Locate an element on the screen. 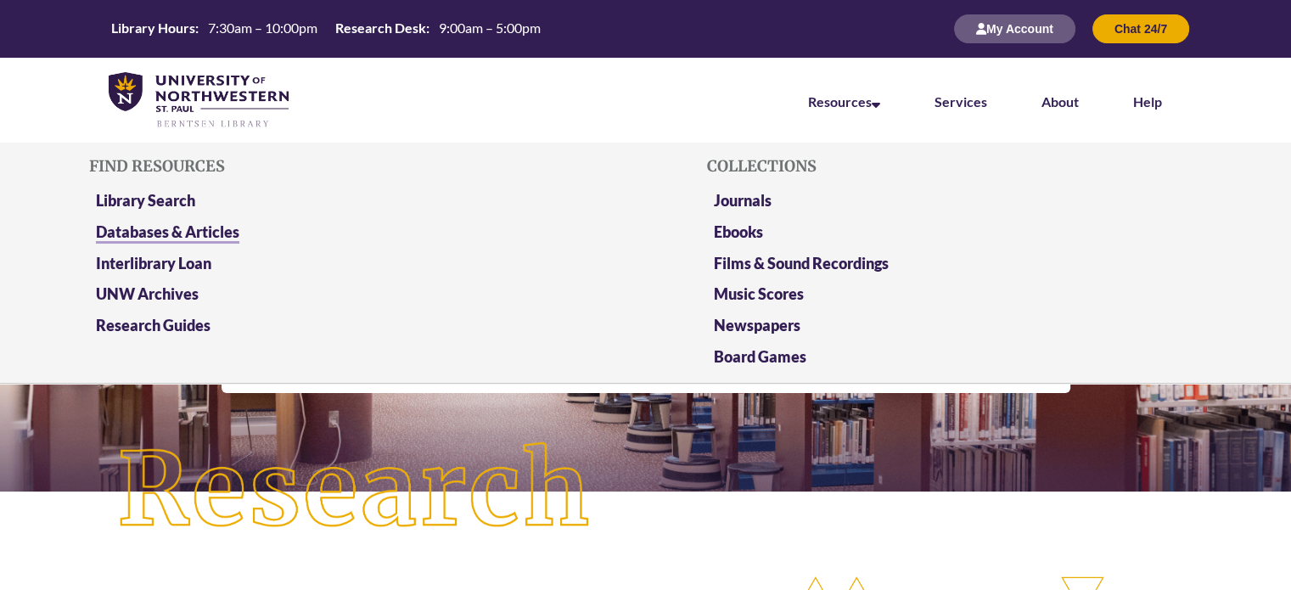  a: Journals is located at coordinates (743, 200).